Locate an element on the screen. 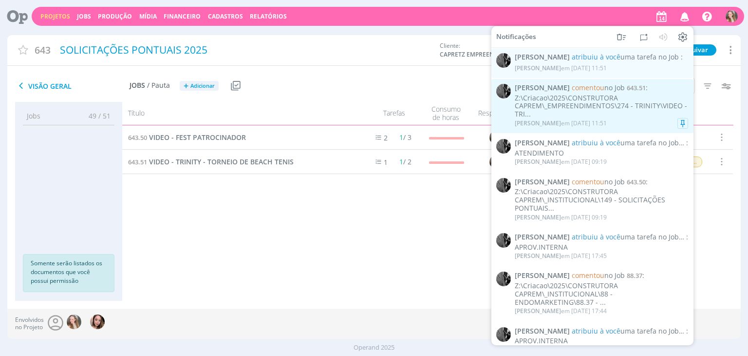 Image resolution: width=748 pixels, height=356 pixels. a: Relatórios is located at coordinates (269, 16).